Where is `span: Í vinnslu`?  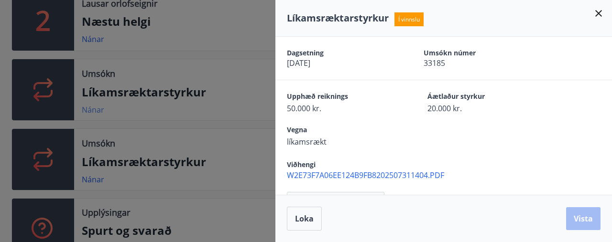 span: Í vinnslu is located at coordinates (409, 19).